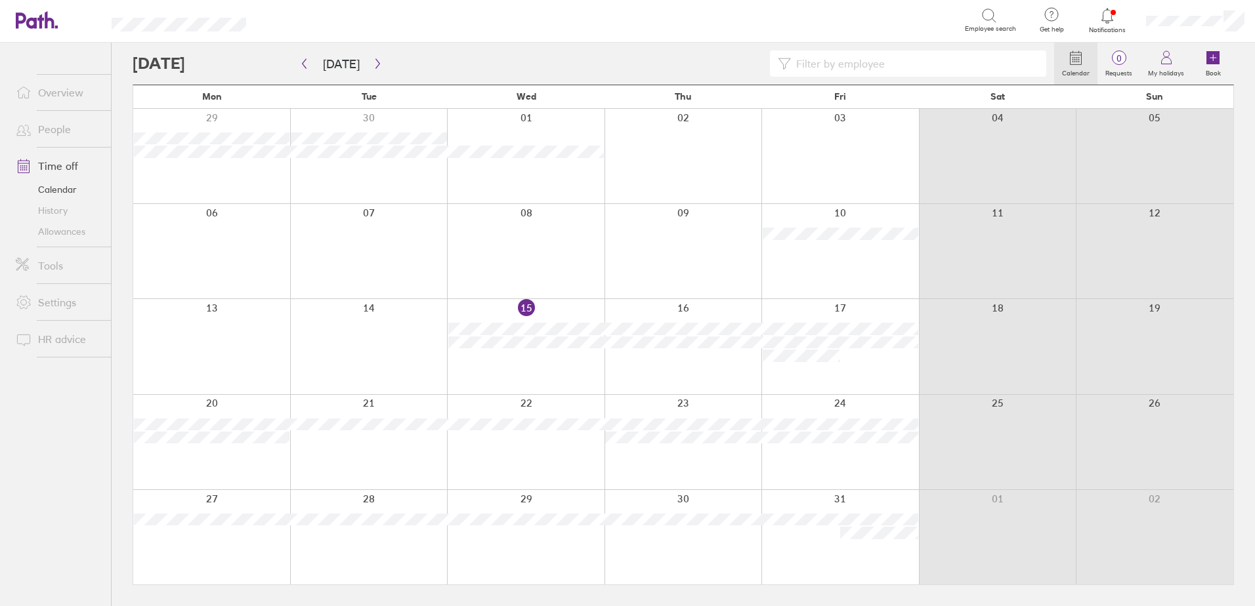 This screenshot has height=606, width=1255. I want to click on span: Thu, so click(683, 96).